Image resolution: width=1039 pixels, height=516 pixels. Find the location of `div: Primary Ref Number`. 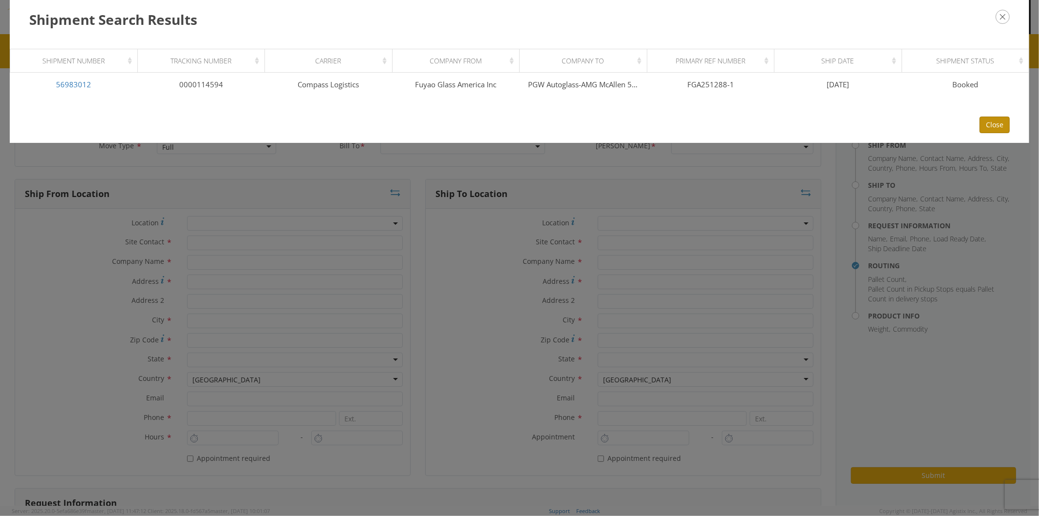

div: Primary Ref Number is located at coordinates (713, 61).